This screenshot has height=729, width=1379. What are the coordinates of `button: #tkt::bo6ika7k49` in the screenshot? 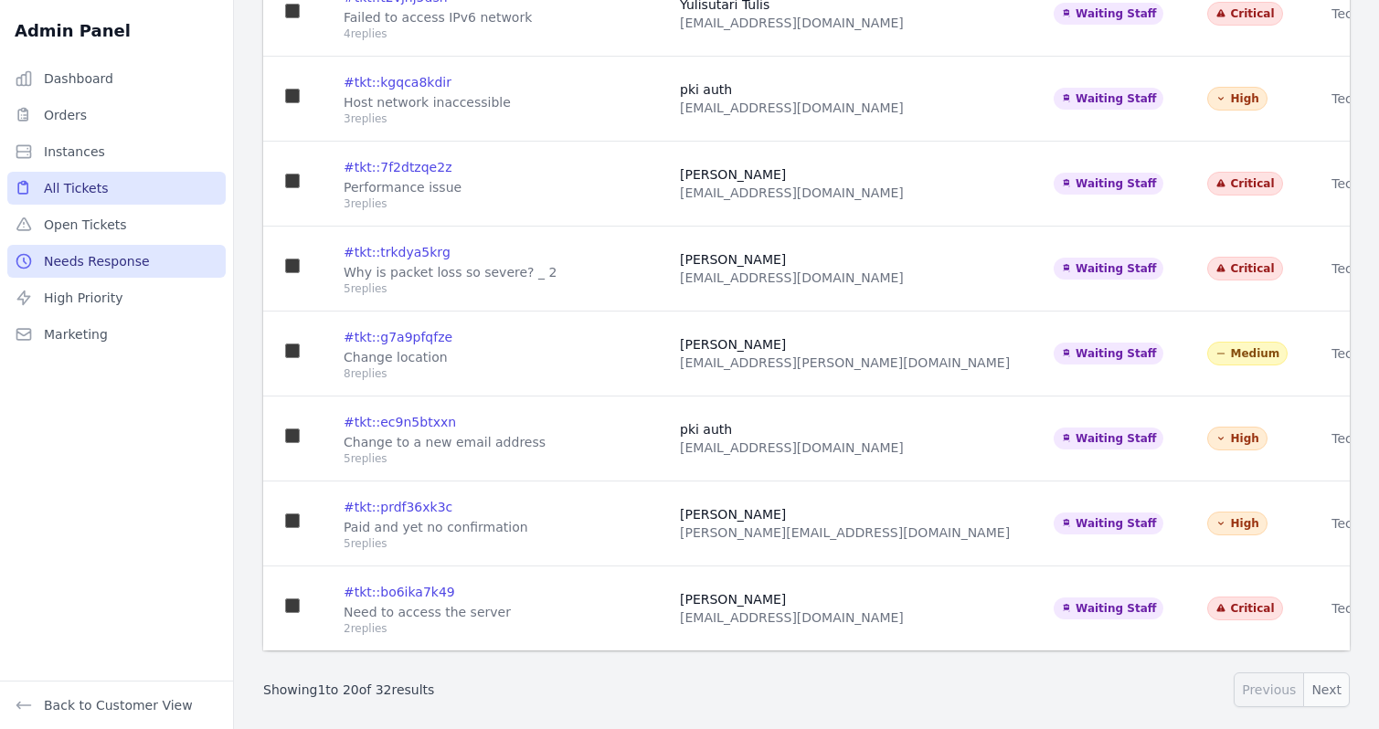 It's located at (399, 592).